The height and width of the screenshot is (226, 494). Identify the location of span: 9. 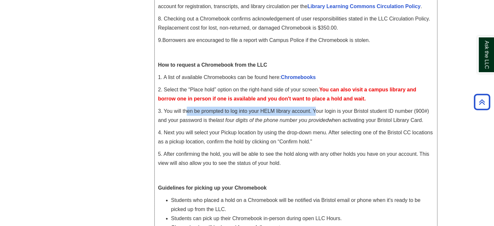
(160, 40).